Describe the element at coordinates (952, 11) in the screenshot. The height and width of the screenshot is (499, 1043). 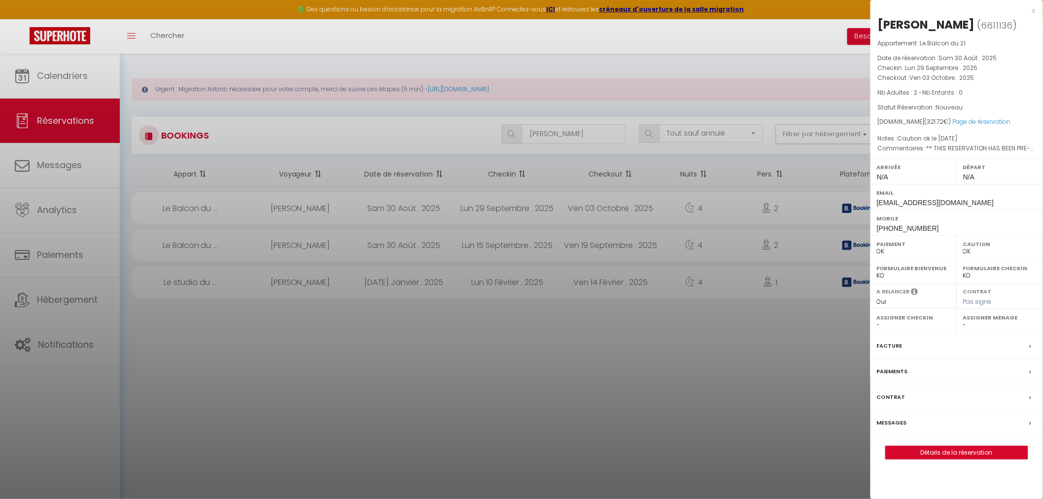
I see `div: x` at that location.